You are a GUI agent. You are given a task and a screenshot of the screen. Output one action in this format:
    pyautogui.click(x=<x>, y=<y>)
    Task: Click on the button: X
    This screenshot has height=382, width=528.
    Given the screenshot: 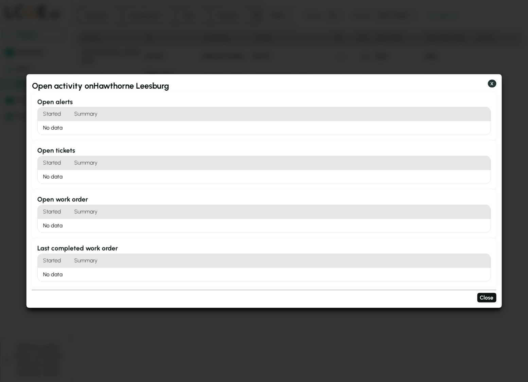 What is the action you would take?
    pyautogui.click(x=491, y=84)
    